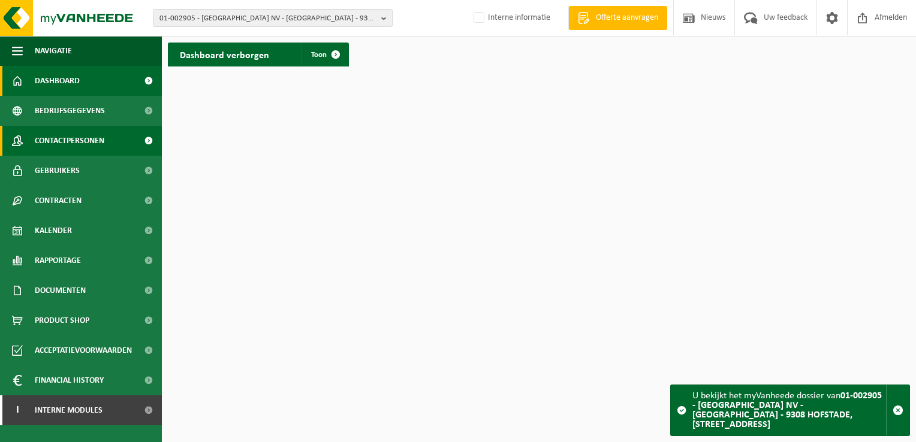 This screenshot has height=442, width=916. I want to click on span: Rapportage, so click(58, 261).